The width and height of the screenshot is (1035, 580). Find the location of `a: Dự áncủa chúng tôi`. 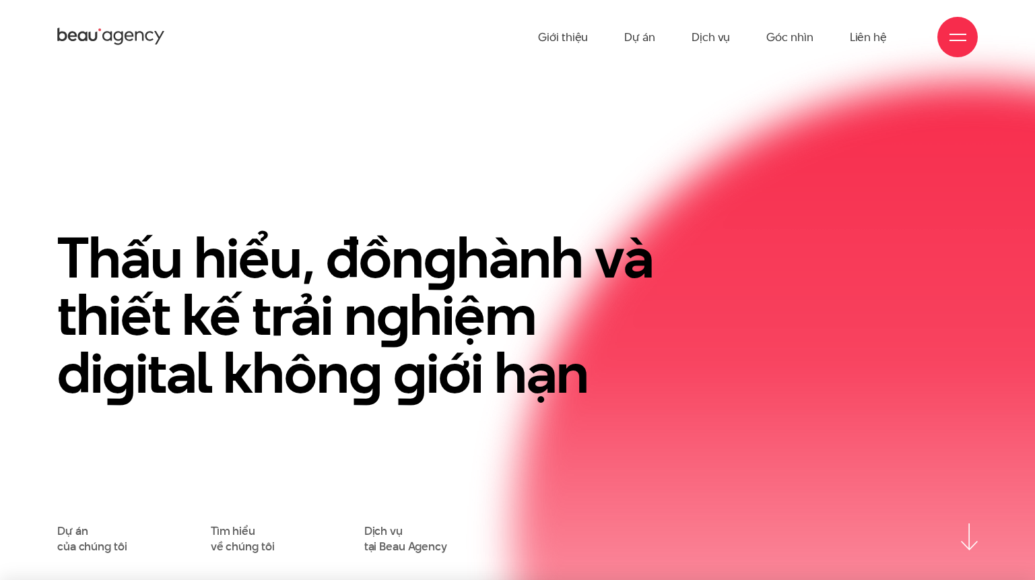

a: Dự áncủa chúng tôi is located at coordinates (92, 538).